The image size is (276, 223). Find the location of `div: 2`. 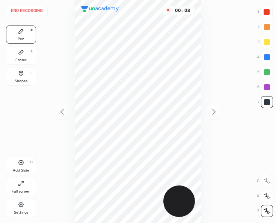

div: 2 is located at coordinates (266, 27).